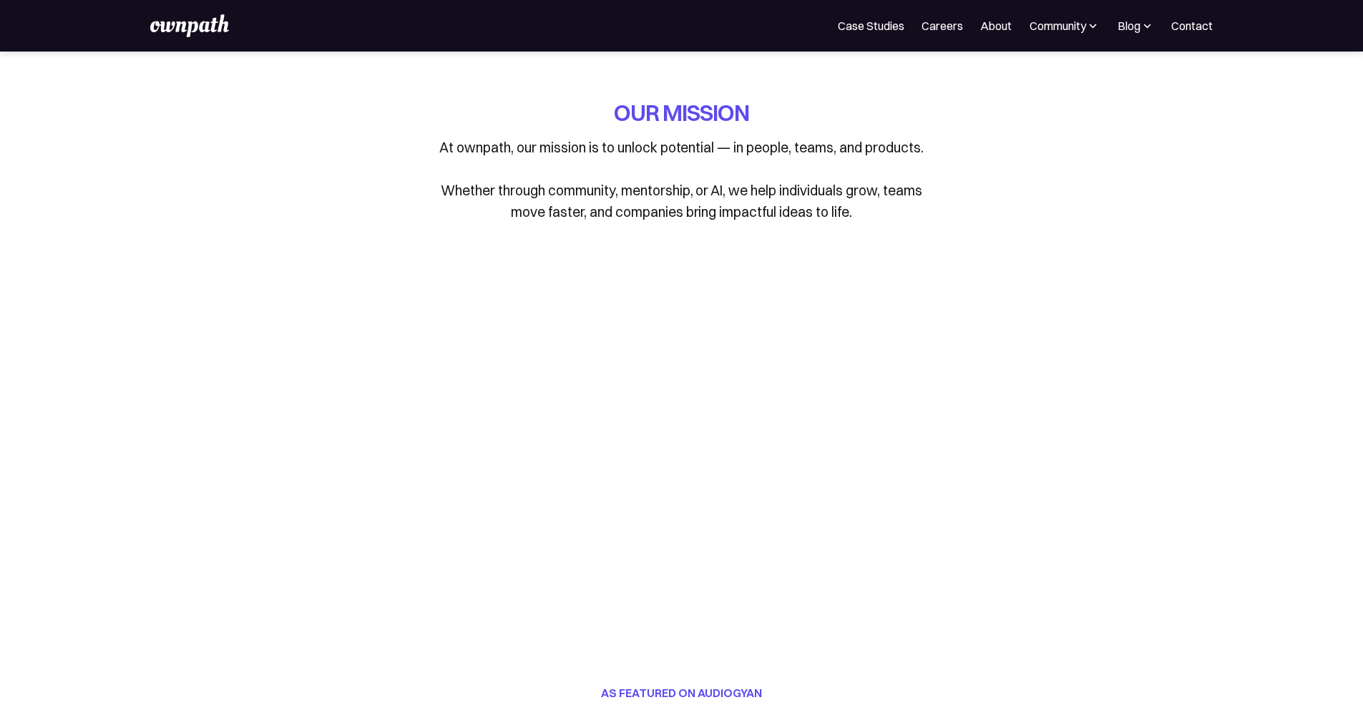 The image size is (1363, 710). Describe the element at coordinates (681, 112) in the screenshot. I see `h1: OUR MISSION` at that location.